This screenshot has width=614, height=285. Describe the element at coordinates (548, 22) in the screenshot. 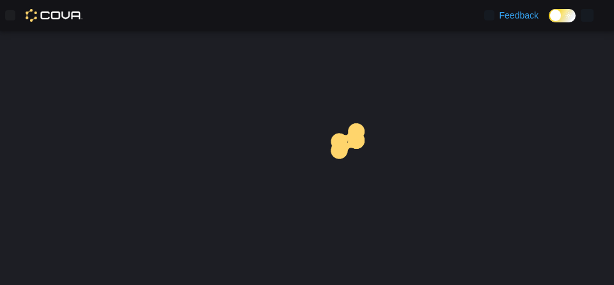

I see `span: Dark Mode` at that location.